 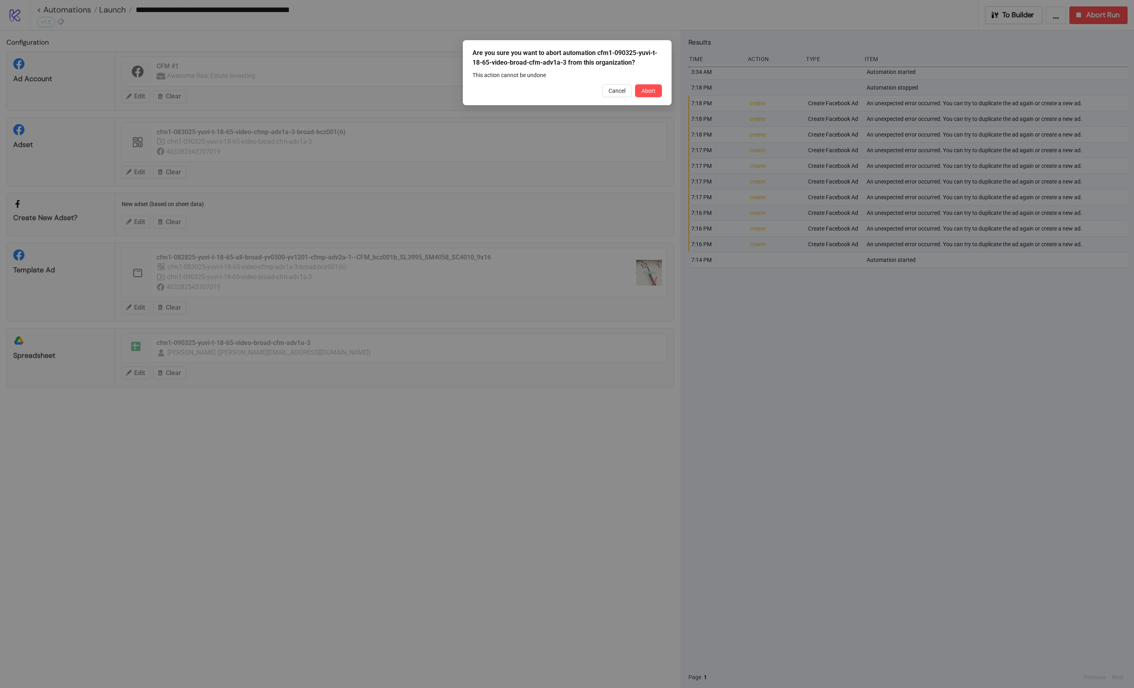 I want to click on span: Cancel, so click(x=617, y=91).